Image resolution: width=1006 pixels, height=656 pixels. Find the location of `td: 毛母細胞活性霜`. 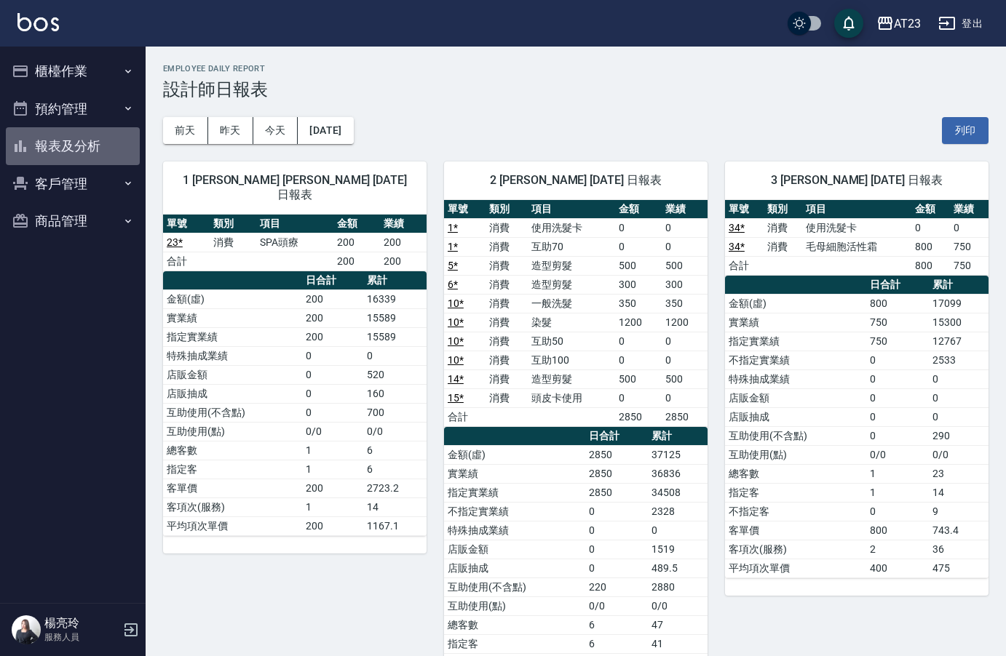

td: 毛母細胞活性霜 is located at coordinates (856, 247).